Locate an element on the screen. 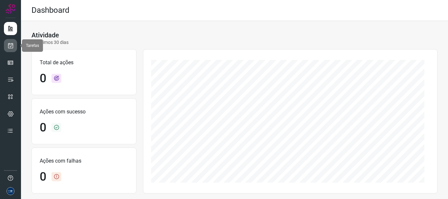 The width and height of the screenshot is (448, 199). p: Ações com falhas is located at coordinates (84, 161).